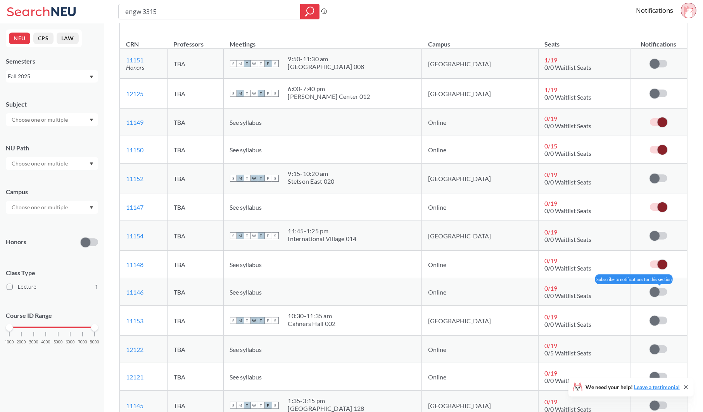  Describe the element at coordinates (480, 40) in the screenshot. I see `th: Campus` at that location.